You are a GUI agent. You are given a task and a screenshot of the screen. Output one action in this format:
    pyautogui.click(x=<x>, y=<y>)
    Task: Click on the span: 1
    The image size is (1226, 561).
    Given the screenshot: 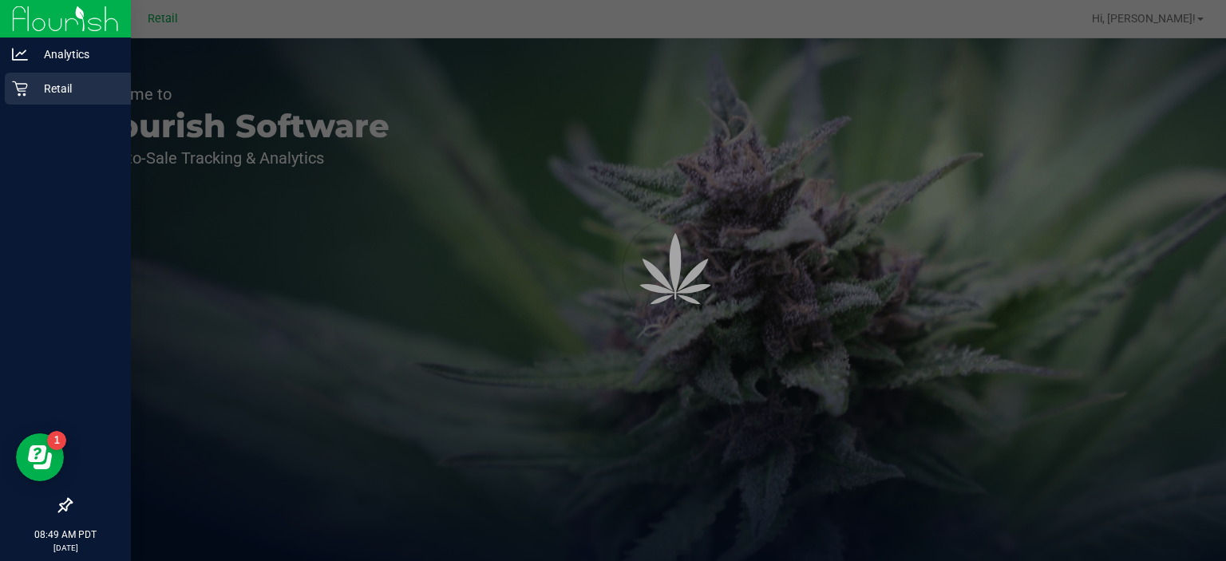 What is the action you would take?
    pyautogui.click(x=10, y=9)
    